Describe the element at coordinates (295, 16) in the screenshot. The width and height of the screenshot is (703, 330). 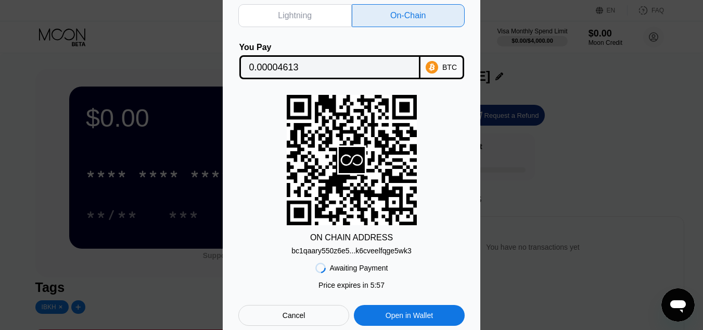
I see `div: Lightning` at that location.